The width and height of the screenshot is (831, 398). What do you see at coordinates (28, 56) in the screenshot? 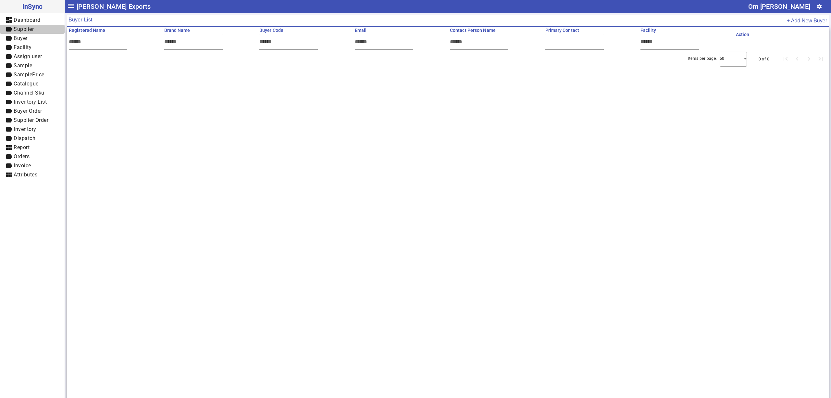
I see `span: Assign user` at bounding box center [28, 56].